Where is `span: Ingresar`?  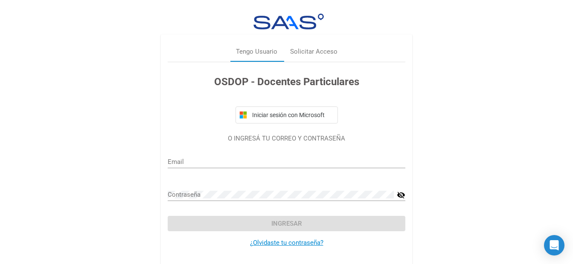
span: Ingresar is located at coordinates (287, 224).